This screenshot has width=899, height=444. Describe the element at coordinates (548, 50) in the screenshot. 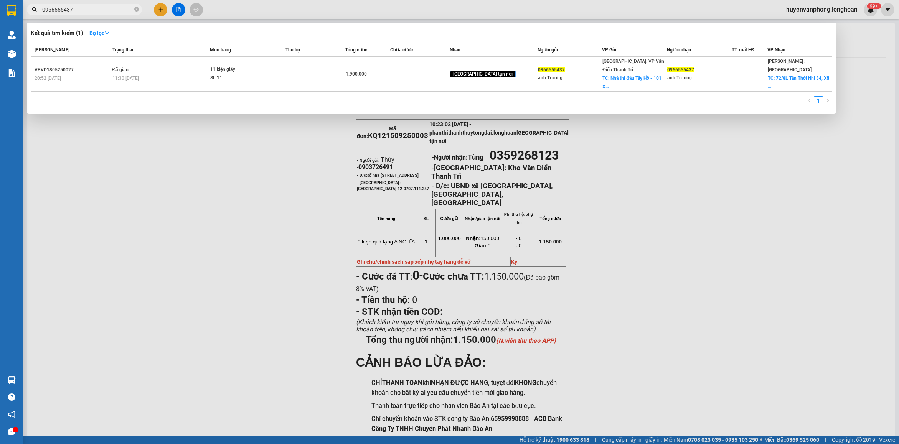

I see `span: Người gửi` at that location.